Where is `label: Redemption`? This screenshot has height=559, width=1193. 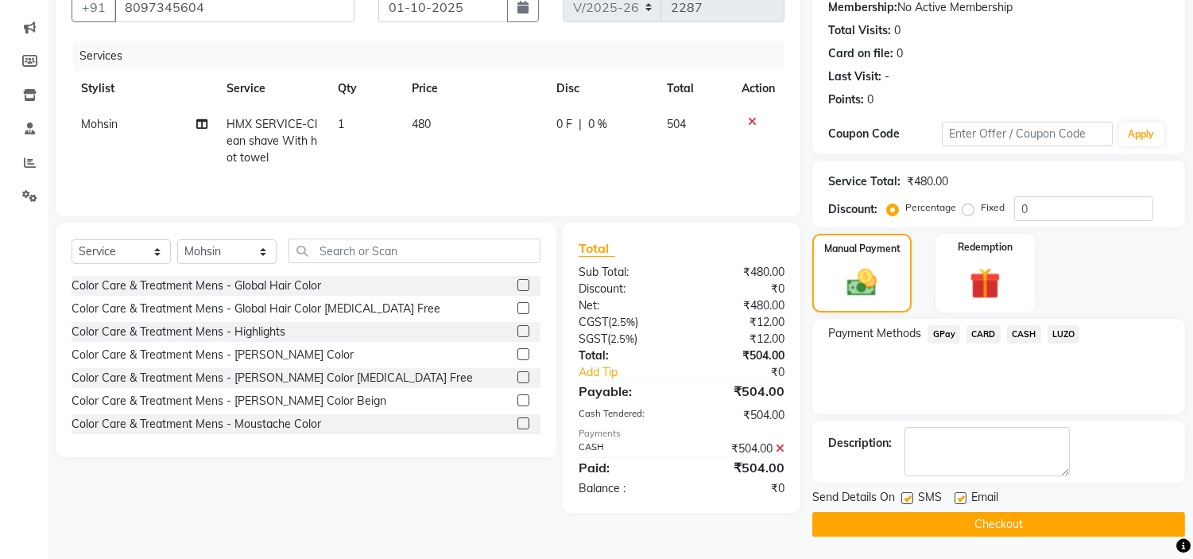 label: Redemption is located at coordinates (985, 247).